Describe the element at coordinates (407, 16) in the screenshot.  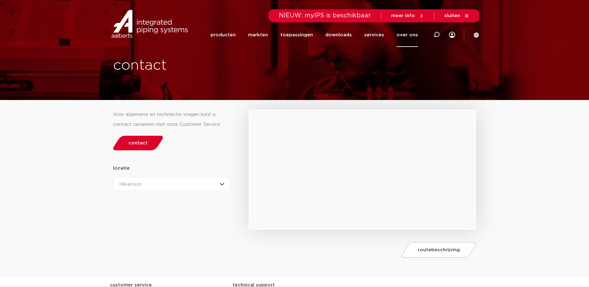
I see `a: meer info` at that location.